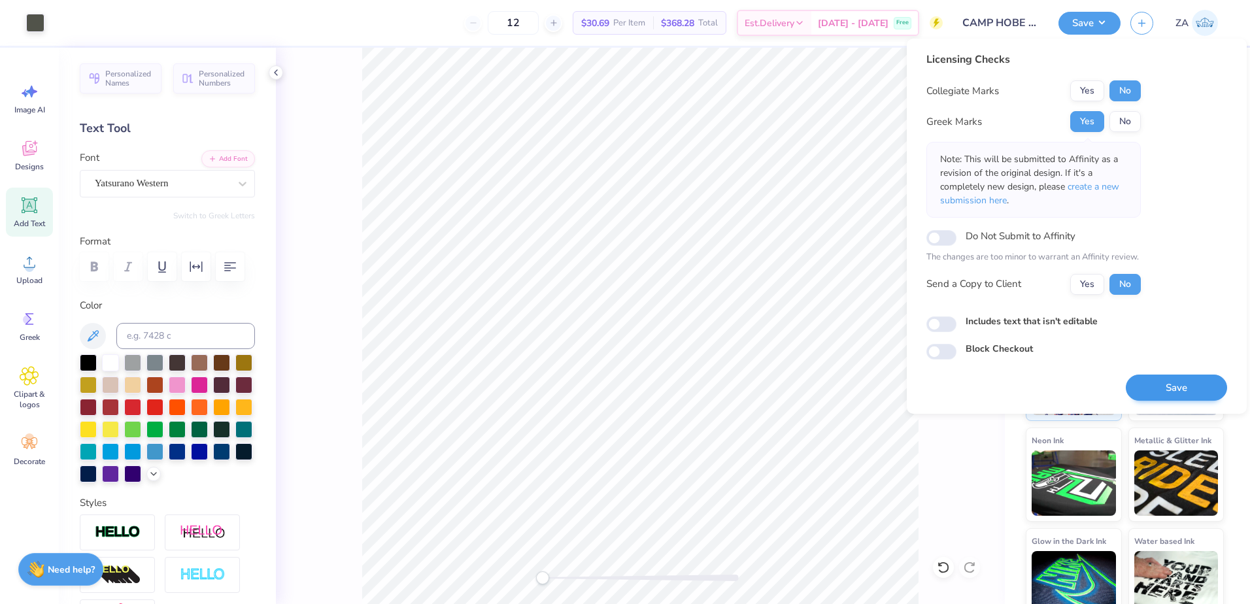 The height and width of the screenshot is (604, 1250). What do you see at coordinates (203, 532) in the screenshot?
I see `img: Shadow` at bounding box center [203, 532].